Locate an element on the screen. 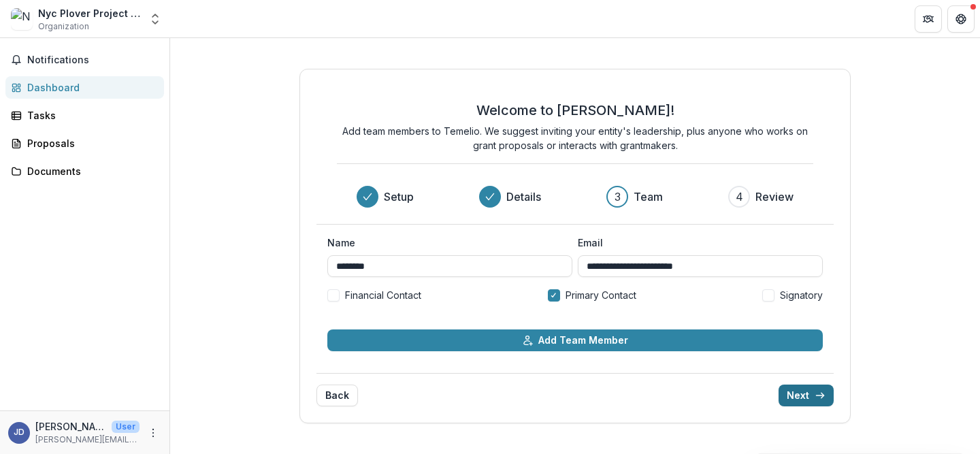 This screenshot has height=454, width=980. div: 3 is located at coordinates (617, 197).